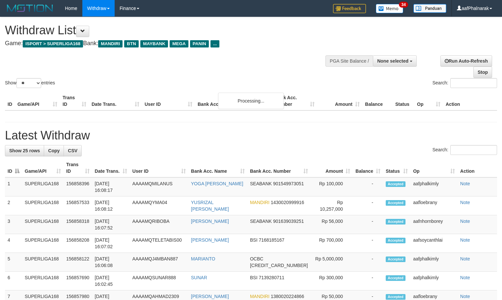  What do you see at coordinates (272, 278) in the screenshot?
I see `span: Copy 7139280711 to clipboard` at bounding box center [272, 278].